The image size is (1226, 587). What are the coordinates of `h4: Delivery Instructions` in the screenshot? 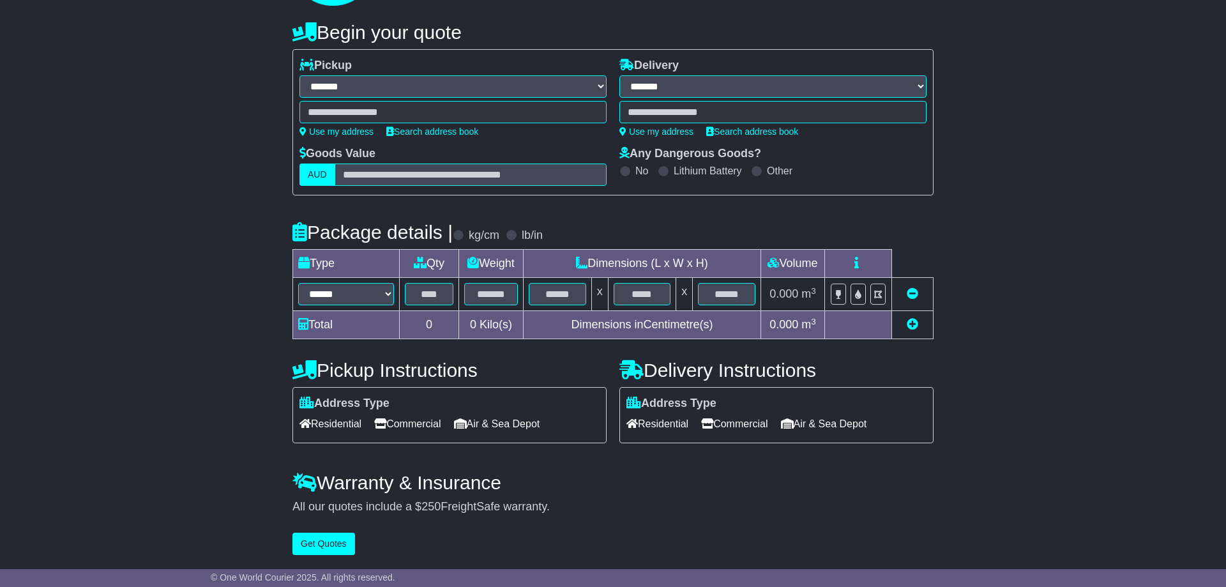 It's located at (777, 370).